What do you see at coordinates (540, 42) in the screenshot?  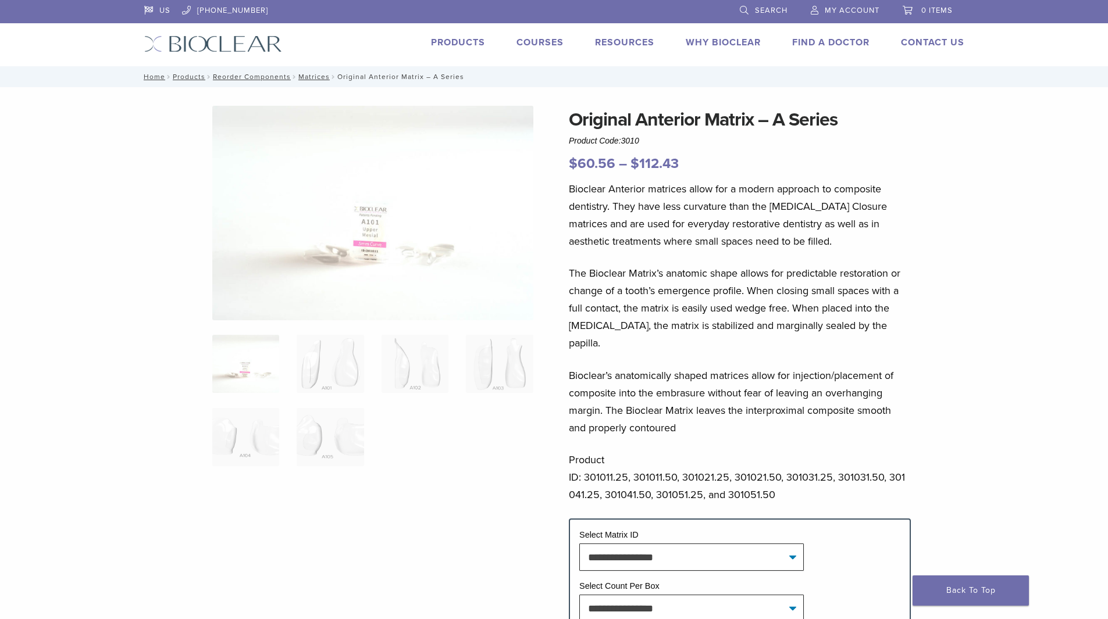 I see `a: Courses` at bounding box center [540, 42].